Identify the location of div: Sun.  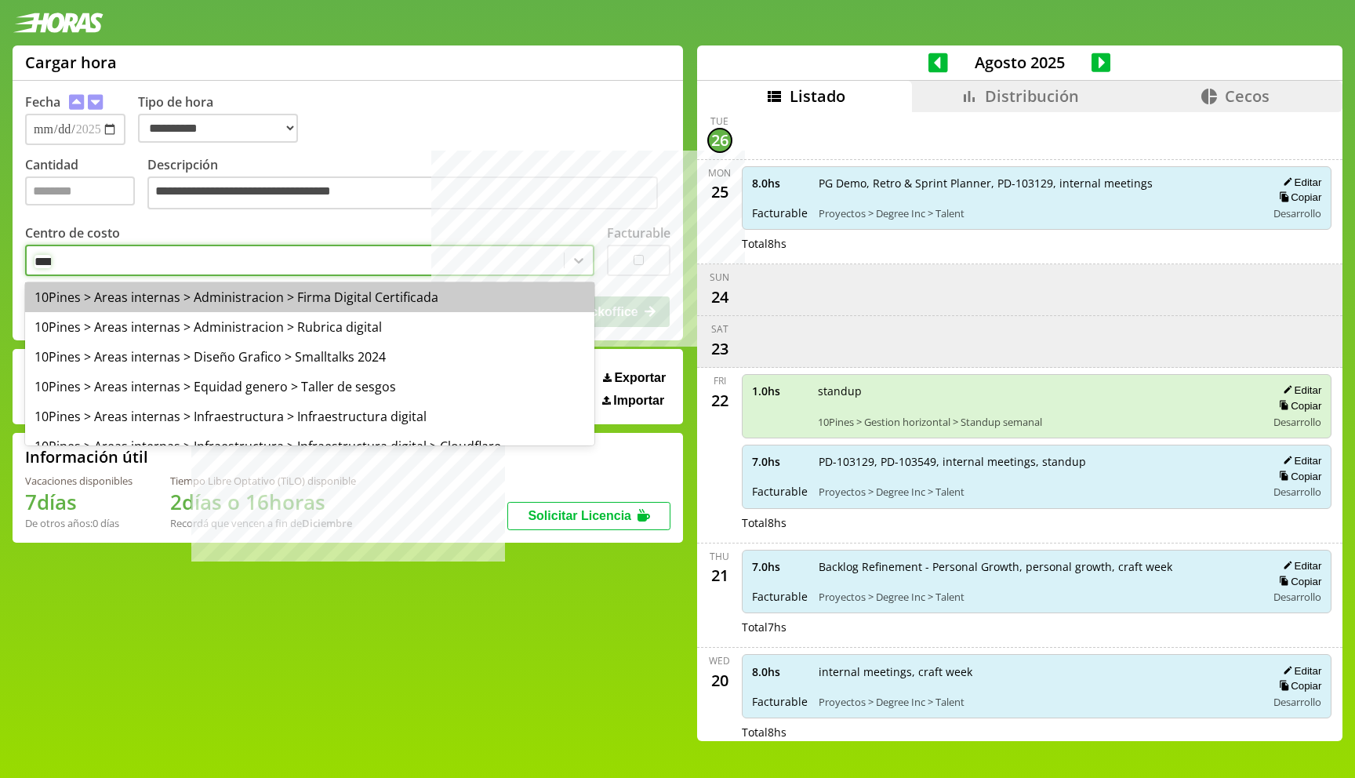
(719, 277).